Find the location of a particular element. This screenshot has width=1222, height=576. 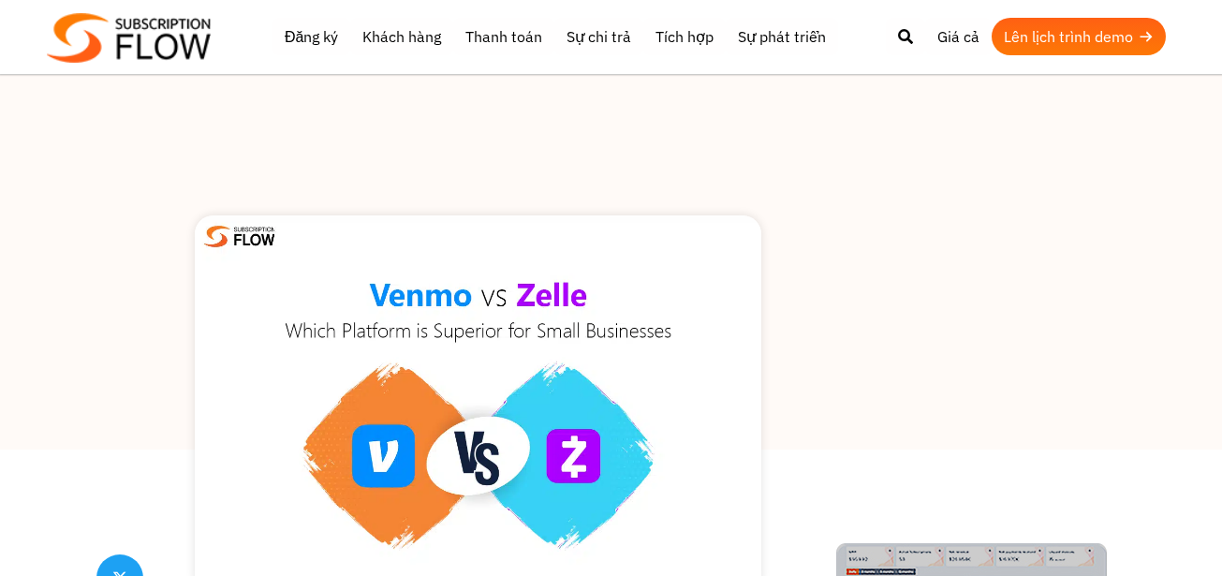

a: Sự chi trả is located at coordinates (598, 37).